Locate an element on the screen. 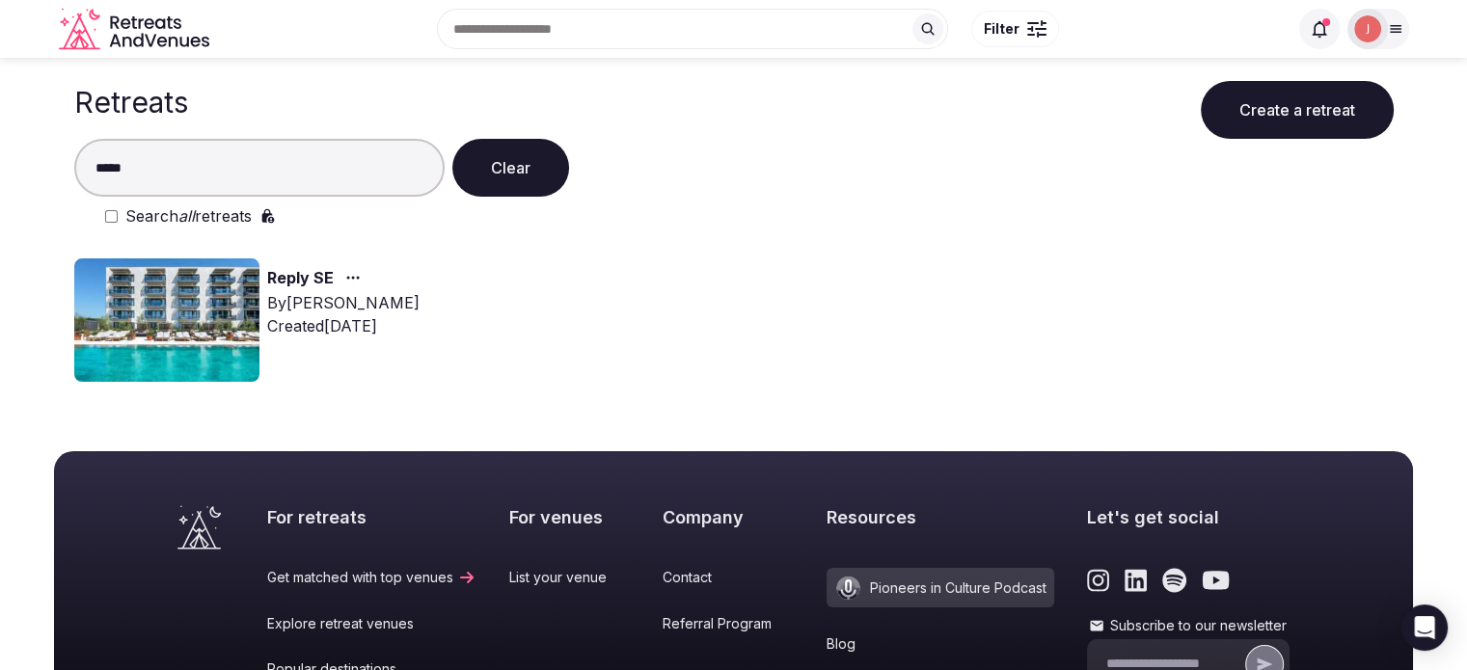 The image size is (1467, 670). img: Joanna Asiukiewicz is located at coordinates (1368, 29).